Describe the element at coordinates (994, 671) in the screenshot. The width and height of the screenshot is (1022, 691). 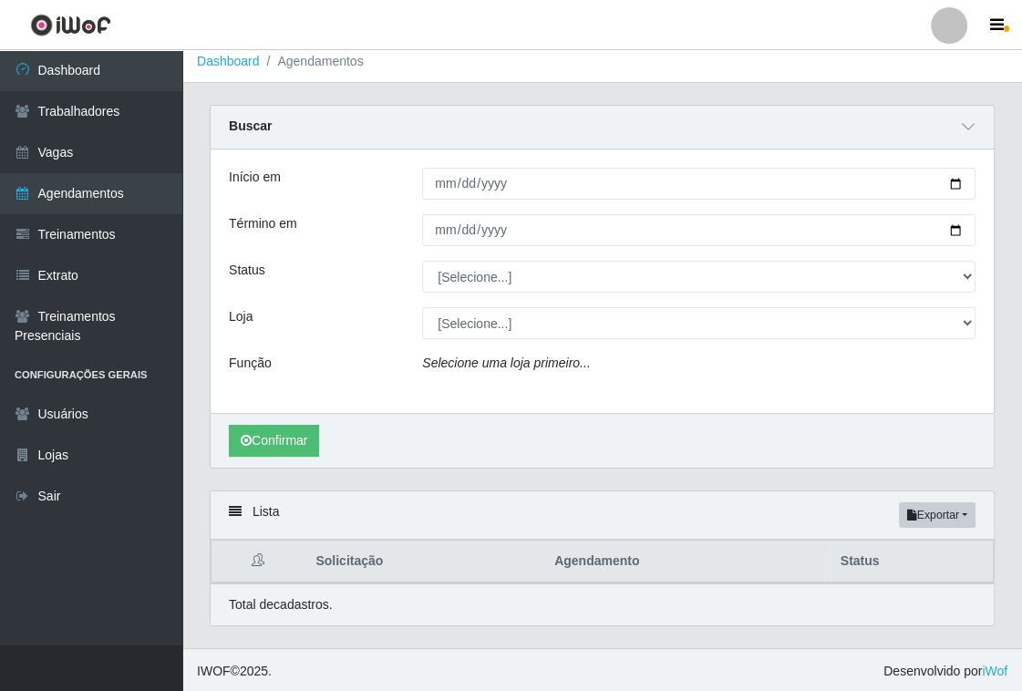
I see `a: iWof` at that location.